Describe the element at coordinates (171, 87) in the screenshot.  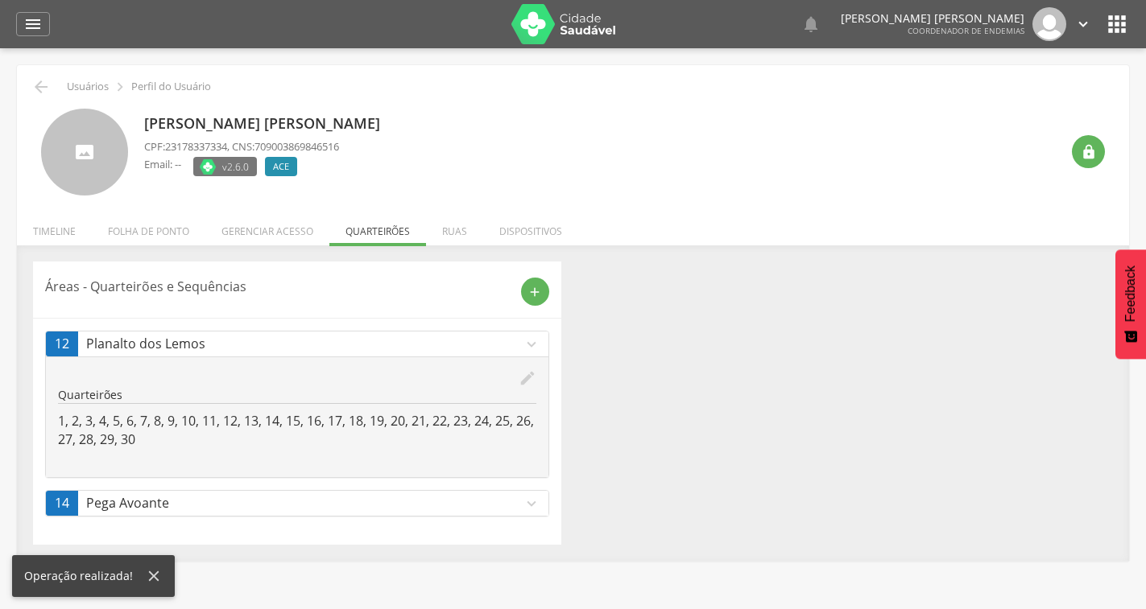
I see `p: Perfil do Usuário` at that location.